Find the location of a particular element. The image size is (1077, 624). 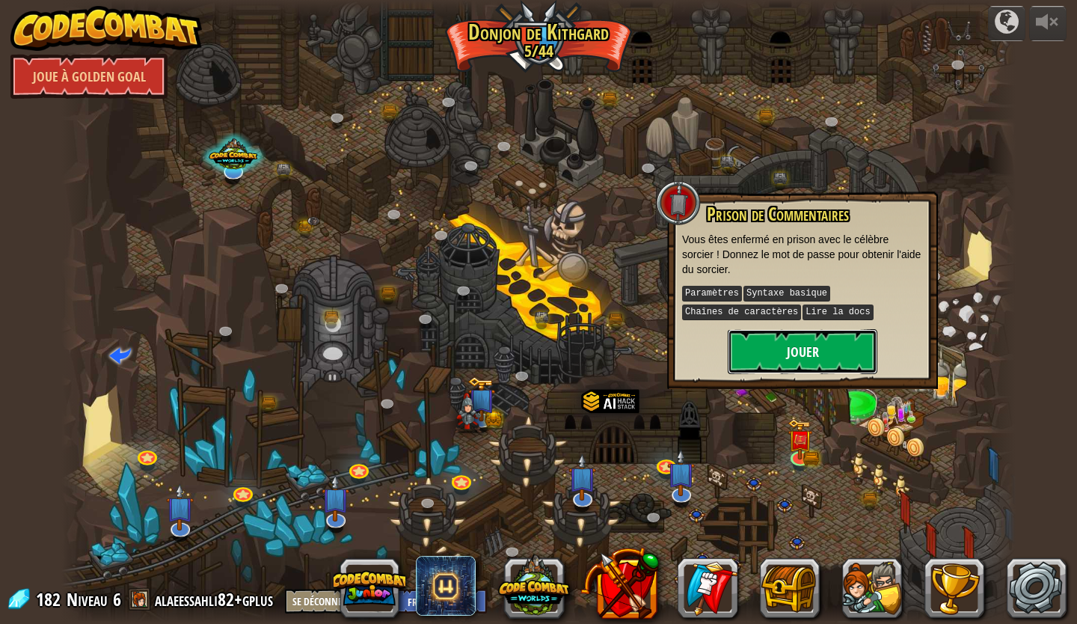

button: Se Déconnecter is located at coordinates (327, 601).